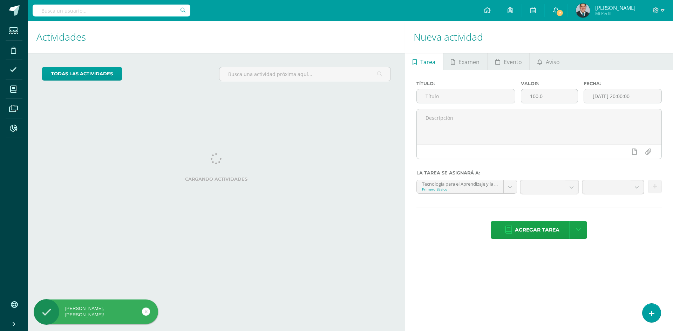 Image resolution: width=673 pixels, height=331 pixels. I want to click on a: Examen, so click(465, 61).